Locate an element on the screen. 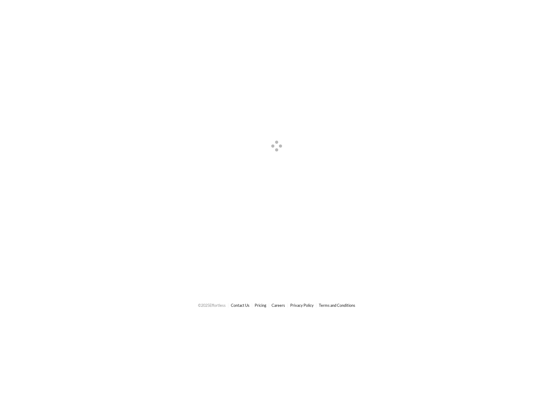 The image size is (553, 420). span: © 2025 Effortless is located at coordinates (212, 306).